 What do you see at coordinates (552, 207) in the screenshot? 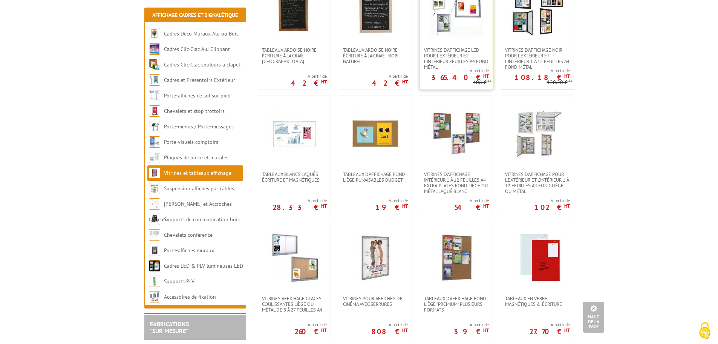
I see `p: 102 €` at bounding box center [552, 207].